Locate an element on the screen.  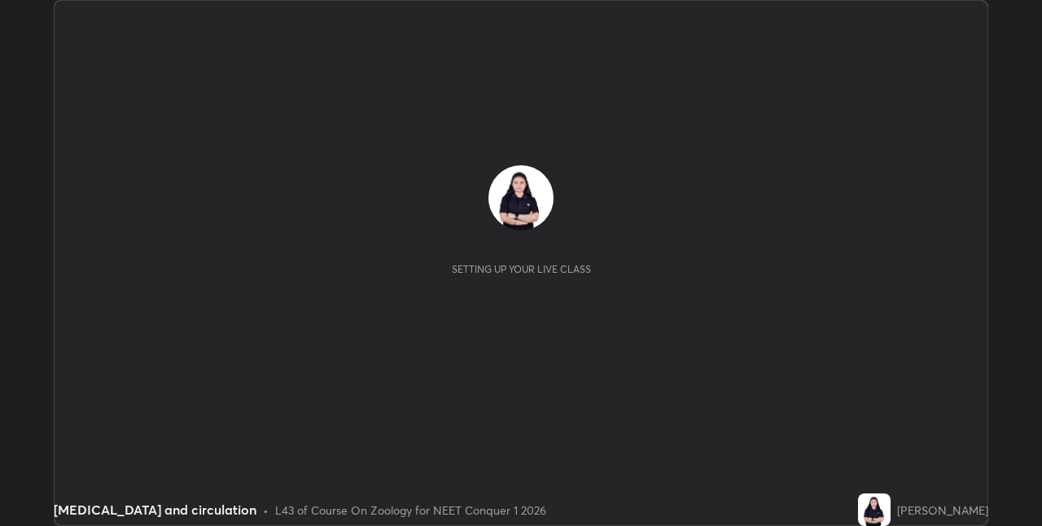
div: L43 of Course On Zoology for NEET Conquer 1 2026 is located at coordinates (410, 510).